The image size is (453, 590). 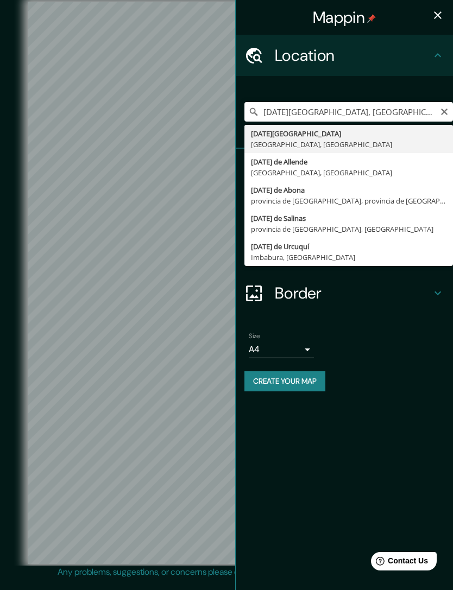 I want to click on div: Location, so click(x=344, y=55).